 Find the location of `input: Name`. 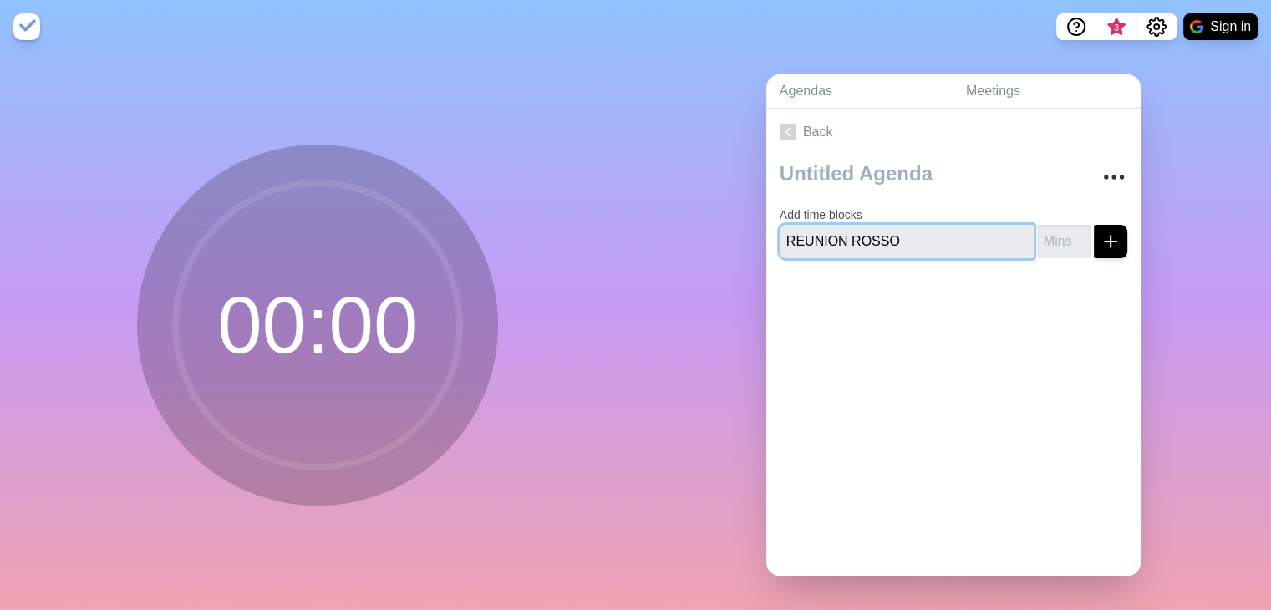

input: Name is located at coordinates (907, 242).